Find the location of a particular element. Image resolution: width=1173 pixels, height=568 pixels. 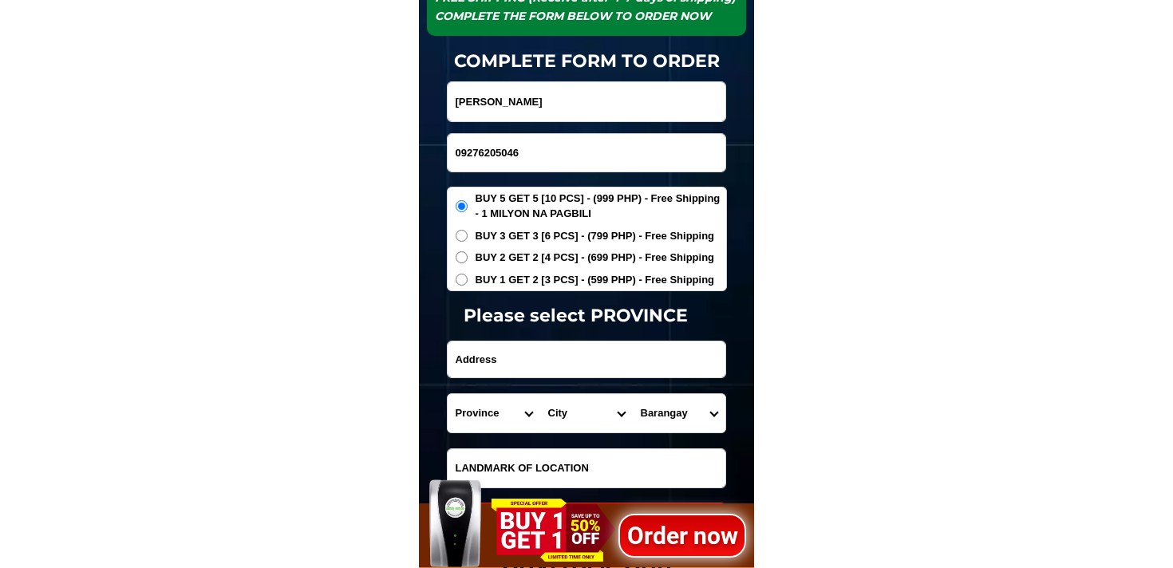

input: BUY 1 GET 2 [3 PCS] - (599 PHP) - Free Shipping is located at coordinates (461, 279).